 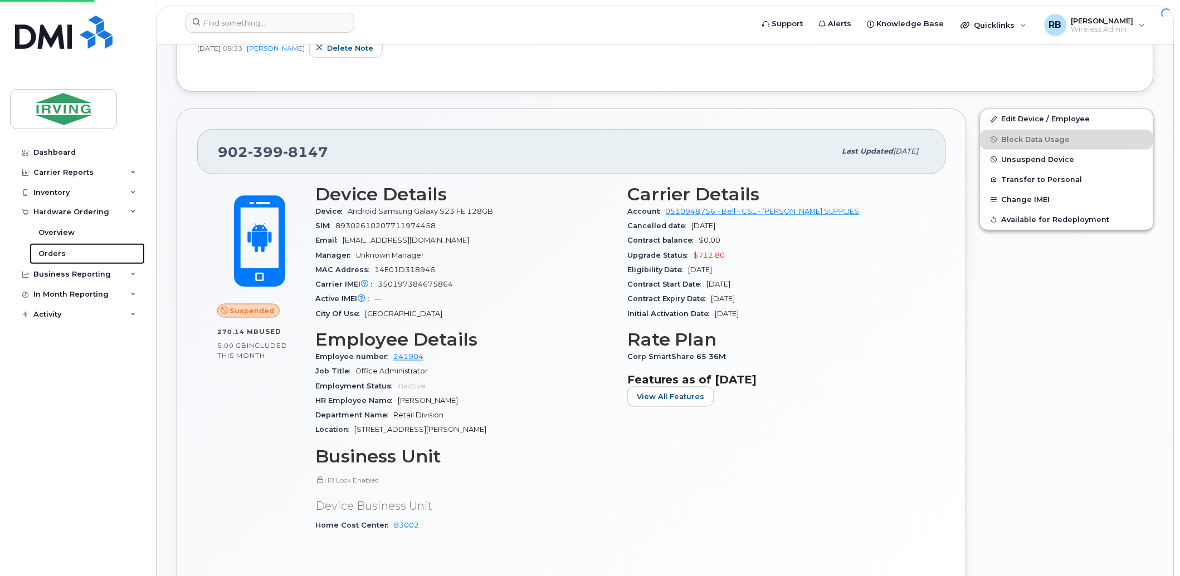 What do you see at coordinates (354, 357) in the screenshot?
I see `span: Employee number` at bounding box center [354, 357].